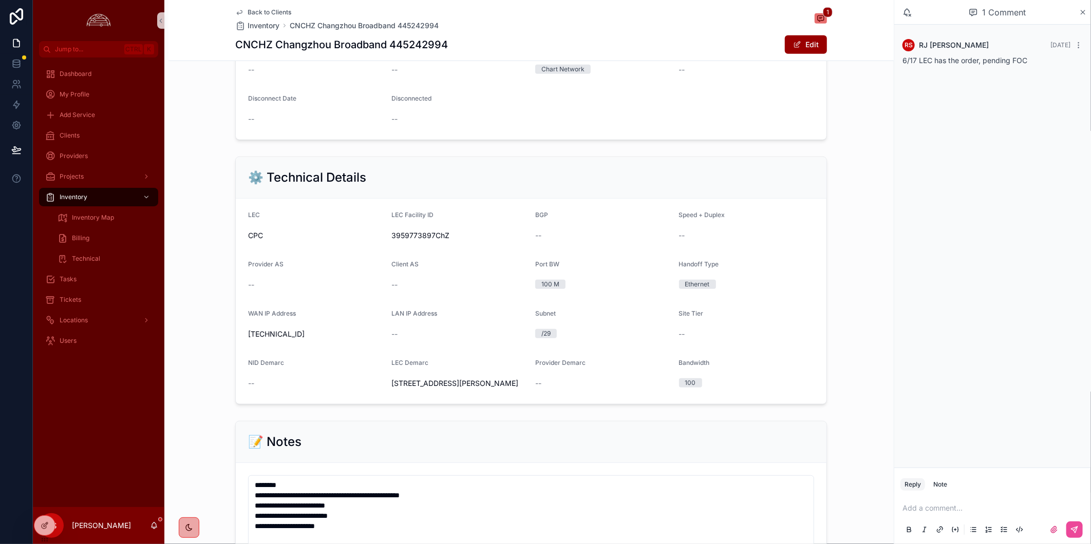 The image size is (1091, 544). I want to click on a: Tickets, so click(99, 300).